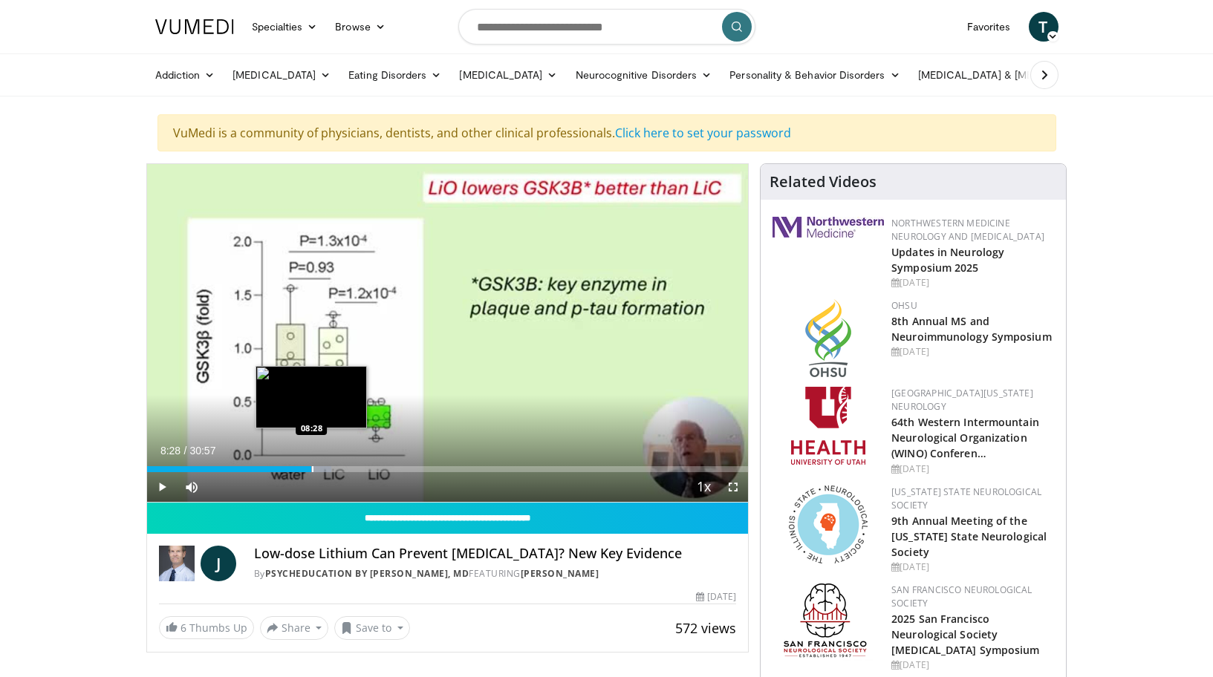 This screenshot has height=677, width=1213. What do you see at coordinates (311, 397) in the screenshot?
I see `img: image.jpeg` at bounding box center [311, 397].